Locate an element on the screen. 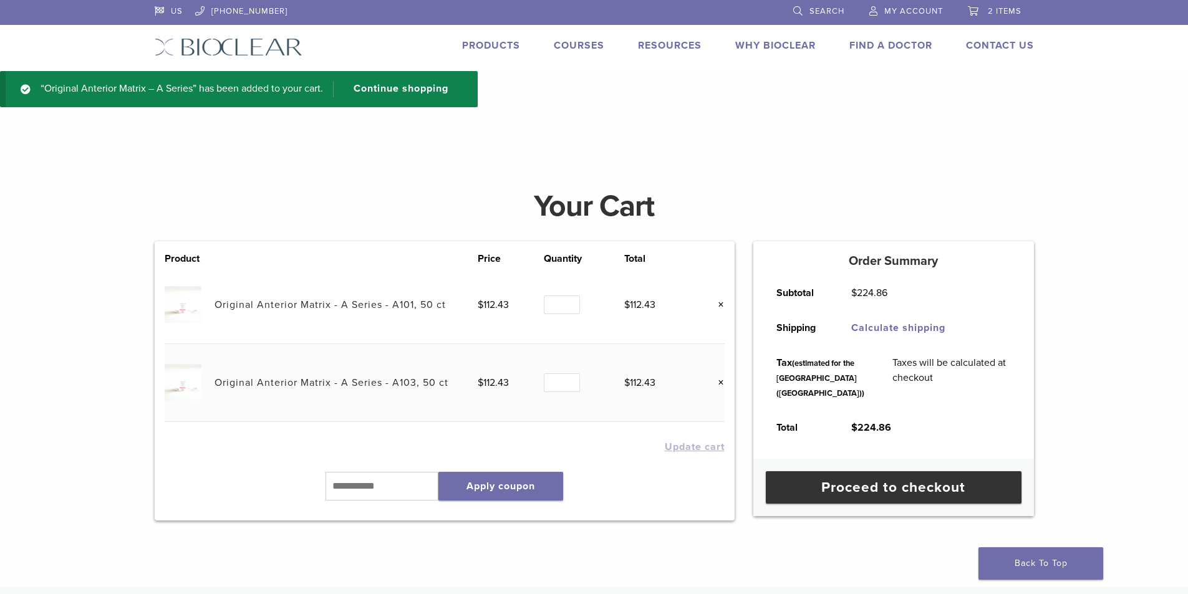 The image size is (1188, 594). th: Subtotal is located at coordinates (800, 293).